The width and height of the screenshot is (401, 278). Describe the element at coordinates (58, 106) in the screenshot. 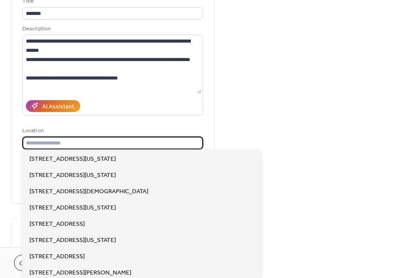

I see `div: AI Assistant` at that location.